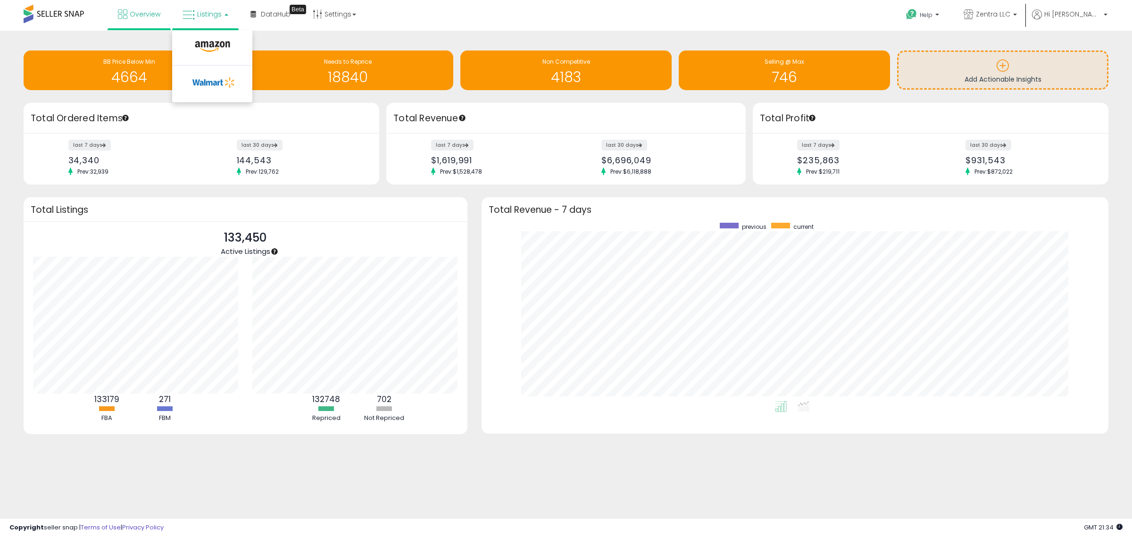 Image resolution: width=1132 pixels, height=537 pixels. Describe the element at coordinates (1029, 160) in the screenshot. I see `div: $931,543` at that location.